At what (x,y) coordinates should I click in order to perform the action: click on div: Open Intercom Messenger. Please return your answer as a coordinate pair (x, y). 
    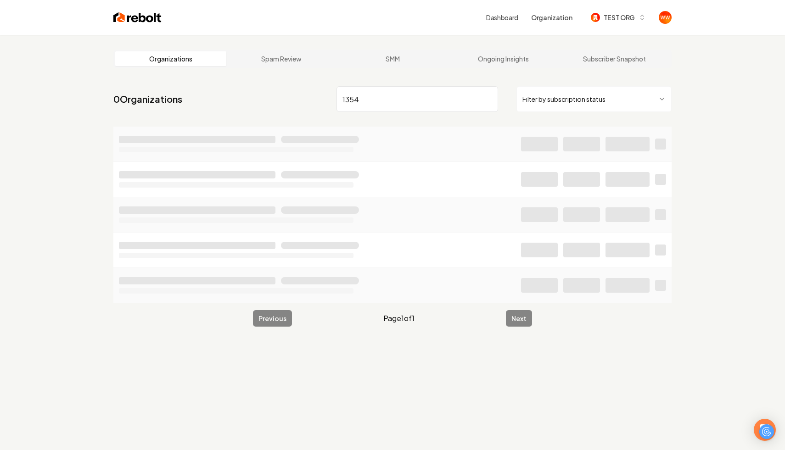
    Looking at the image, I should click on (765, 430).